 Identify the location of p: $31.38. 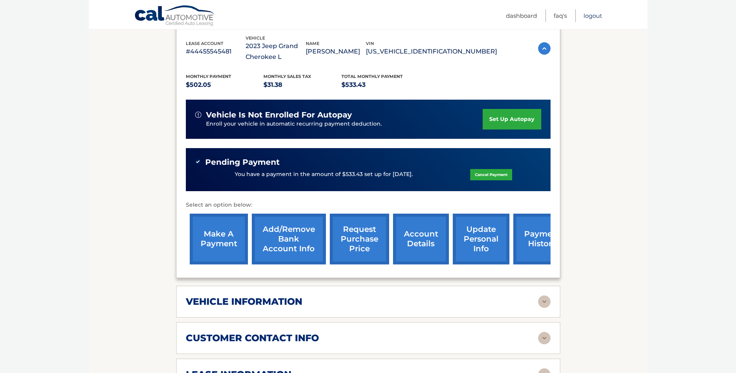
(302, 85).